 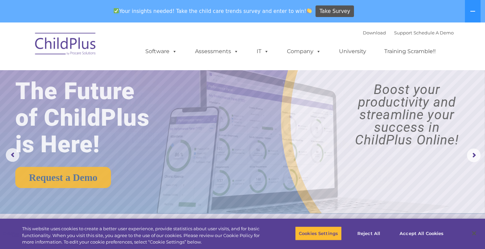 What do you see at coordinates (318, 233) in the screenshot?
I see `button: Cookies Settings` at bounding box center [318, 233].